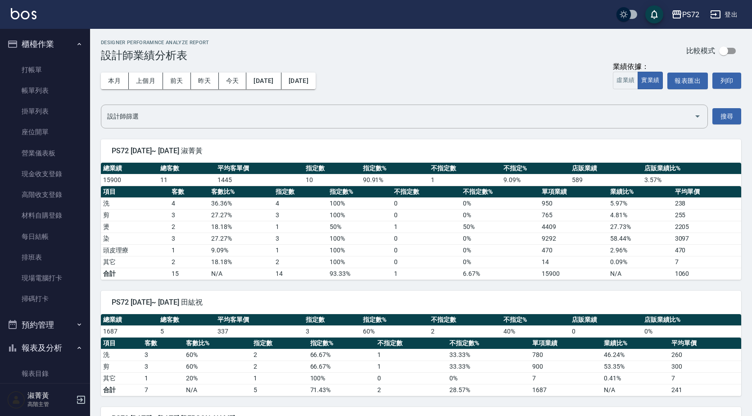 Image resolution: width=752 pixels, height=416 pixels. Describe the element at coordinates (727, 81) in the screenshot. I see `button: 列印` at that location.